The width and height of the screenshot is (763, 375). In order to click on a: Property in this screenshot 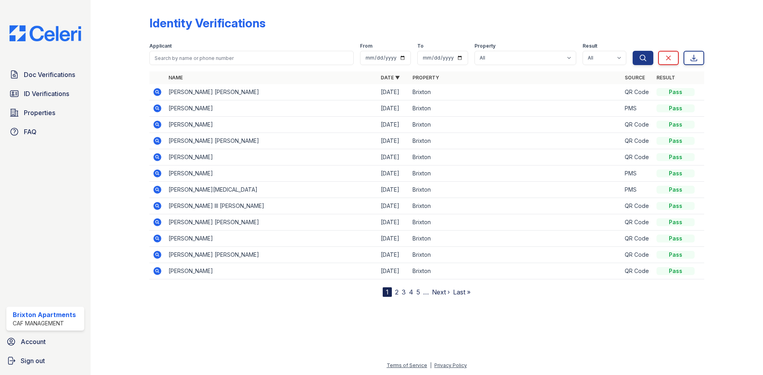, I will do `click(426, 77)`.